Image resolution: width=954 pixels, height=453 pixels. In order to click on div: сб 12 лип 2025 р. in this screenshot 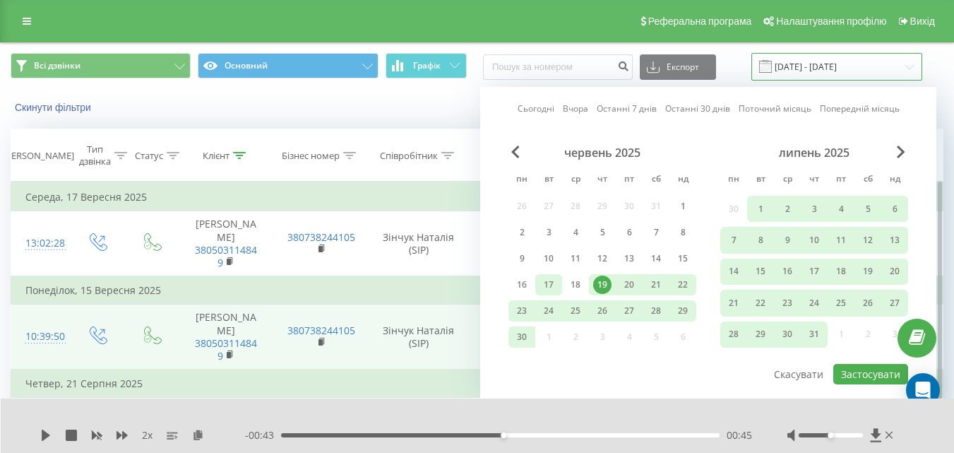, I will do `click(868, 239)`.